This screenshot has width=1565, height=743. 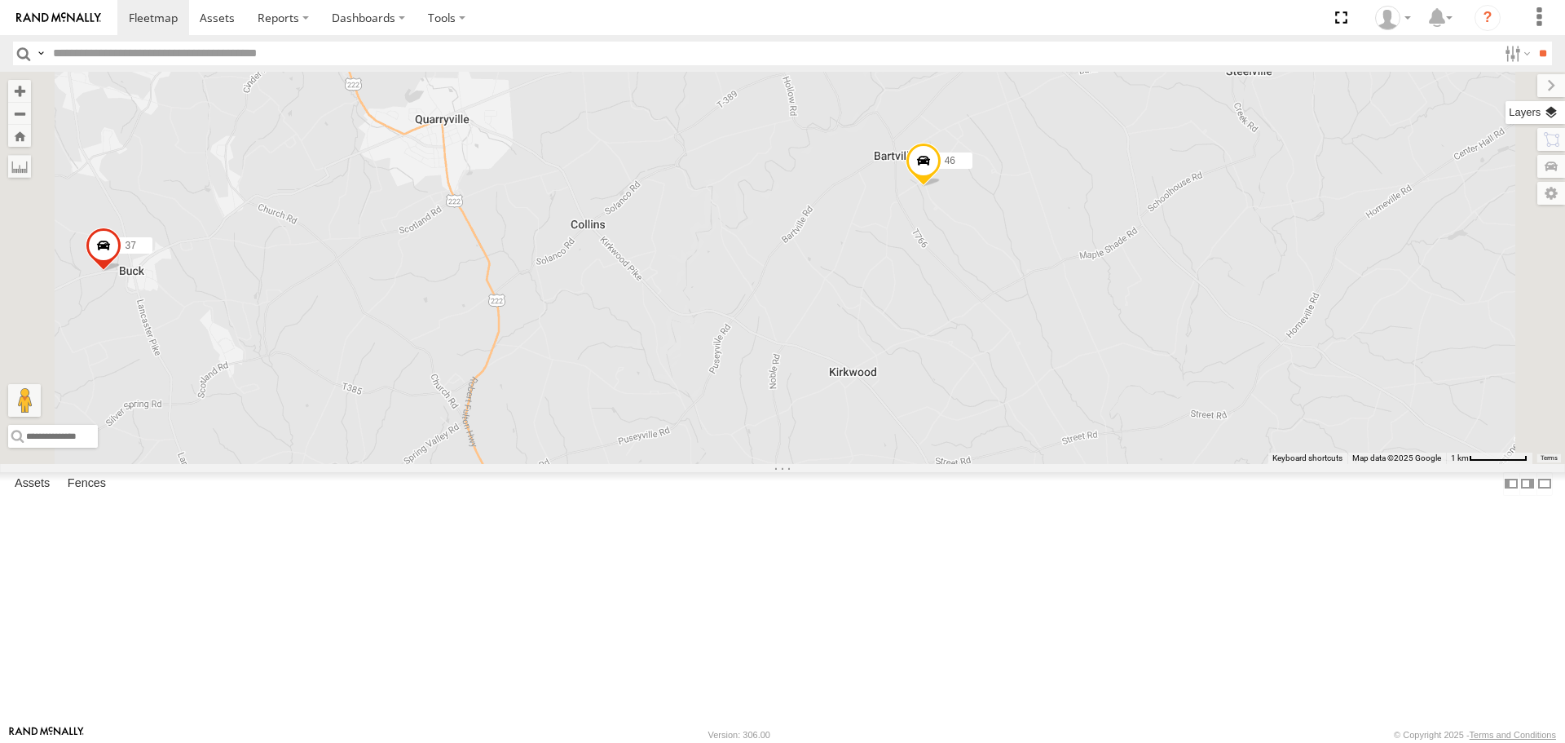 I want to click on label: Map Settings, so click(x=1551, y=193).